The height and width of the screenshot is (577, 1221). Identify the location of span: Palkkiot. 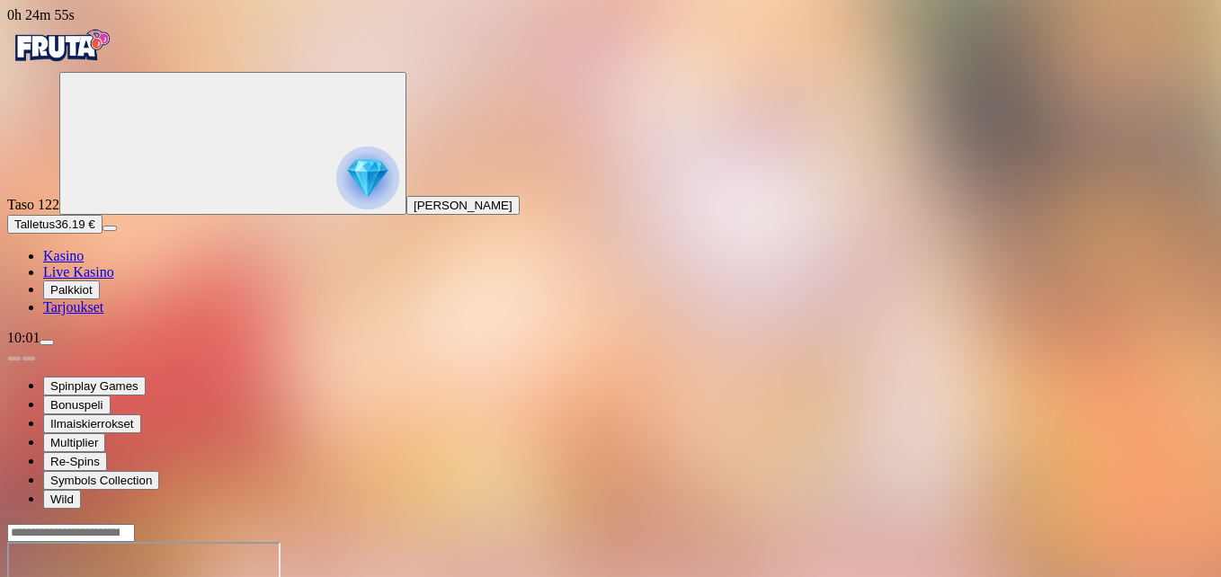
(71, 289).